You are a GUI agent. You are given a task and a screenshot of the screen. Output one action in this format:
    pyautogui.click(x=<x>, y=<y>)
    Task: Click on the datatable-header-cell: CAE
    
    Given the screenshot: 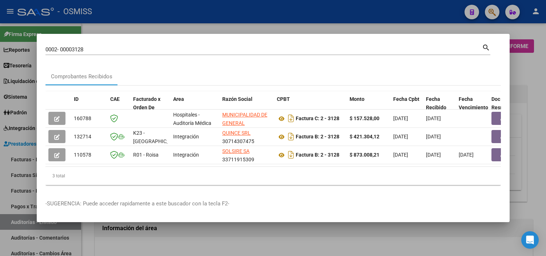 What is the action you would take?
    pyautogui.click(x=119, y=107)
    